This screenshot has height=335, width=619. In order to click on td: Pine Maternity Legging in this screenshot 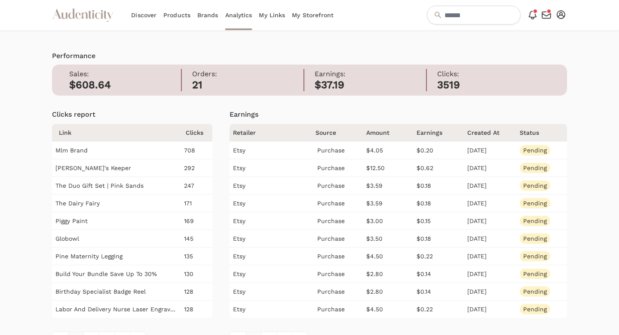, I will do `click(117, 256)`.